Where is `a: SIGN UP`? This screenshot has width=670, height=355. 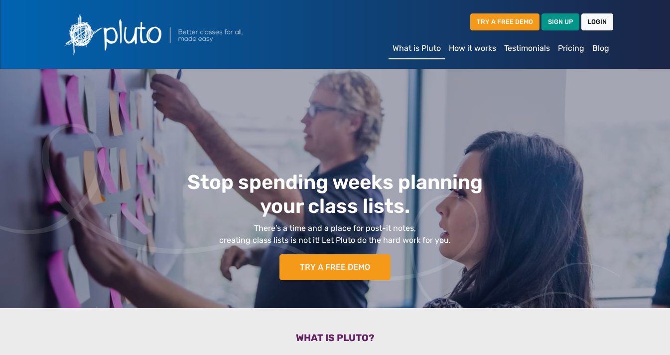 a: SIGN UP is located at coordinates (560, 21).